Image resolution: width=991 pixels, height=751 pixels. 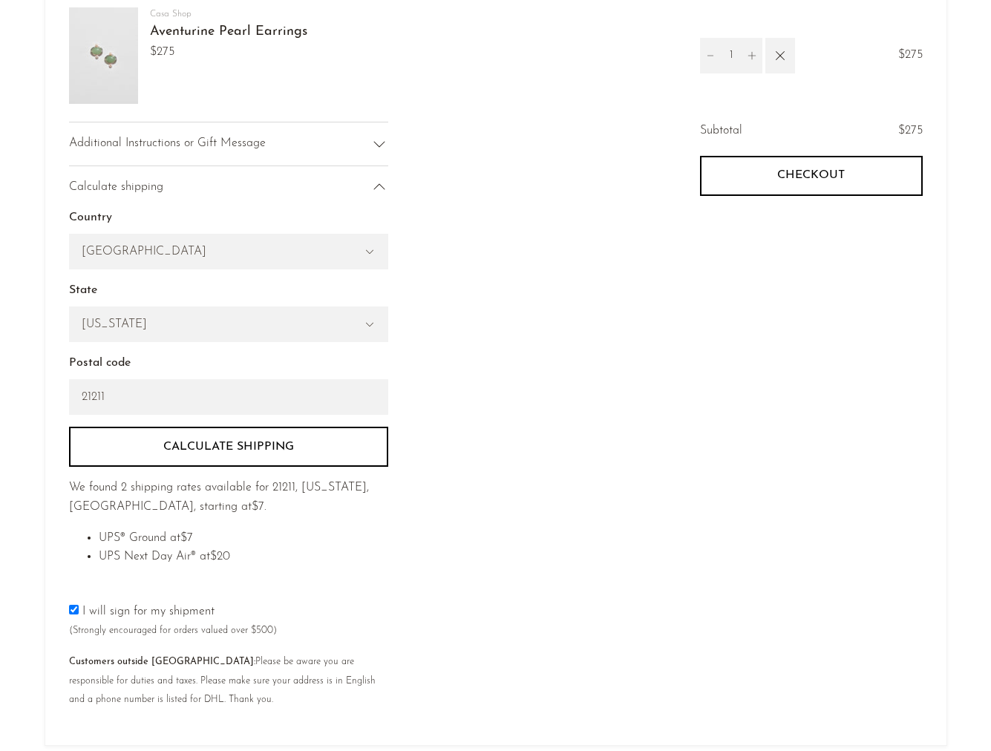 What do you see at coordinates (710, 56) in the screenshot?
I see `button: Decrement` at bounding box center [710, 56].